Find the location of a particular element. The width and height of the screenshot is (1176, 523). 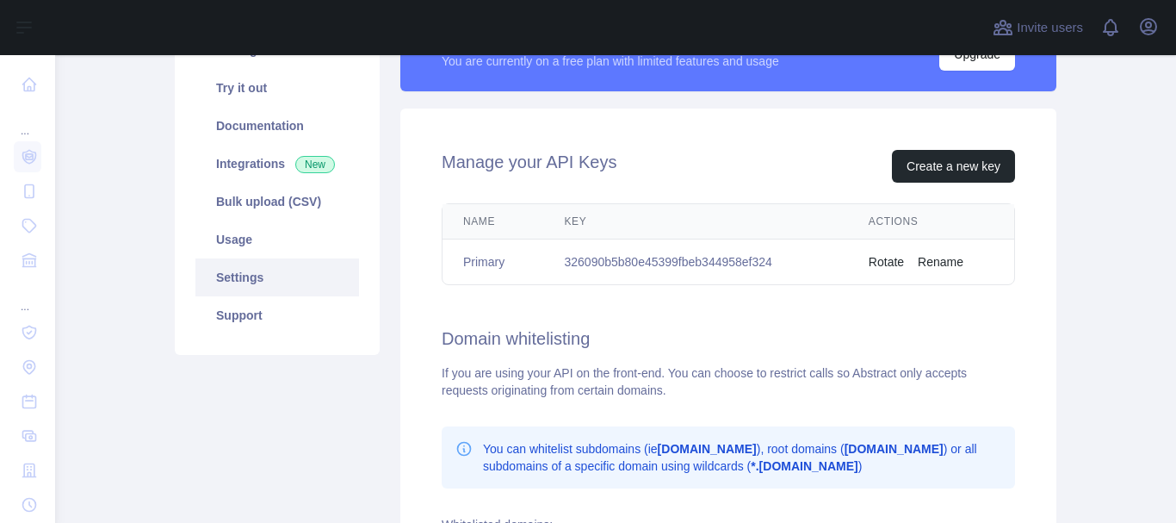

div: You are currently on a free plan with limited features and usage is located at coordinates (610, 61).